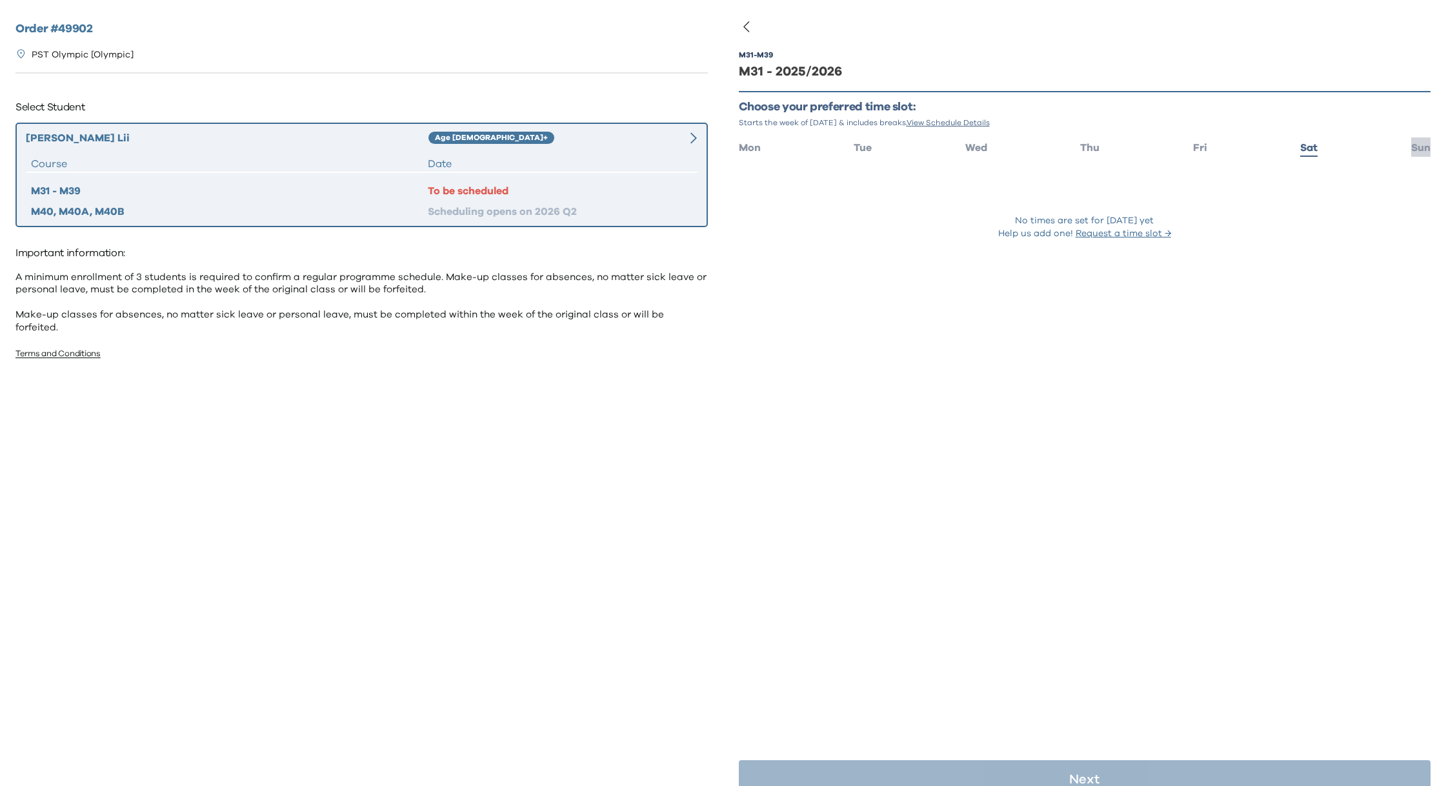  I want to click on span: Fri, so click(1200, 148).